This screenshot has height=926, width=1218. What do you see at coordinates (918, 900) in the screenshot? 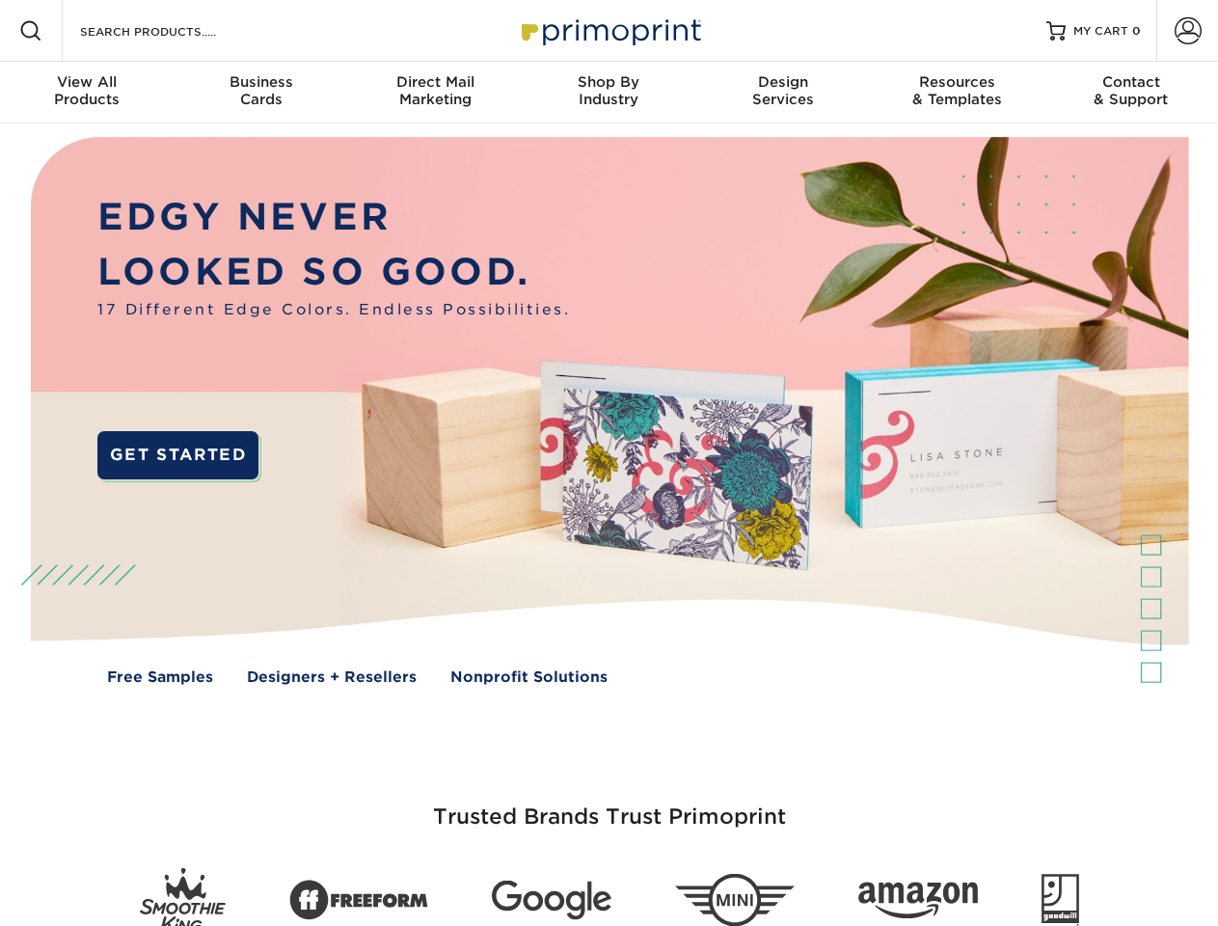
I see `img: Amazon` at bounding box center [918, 900].